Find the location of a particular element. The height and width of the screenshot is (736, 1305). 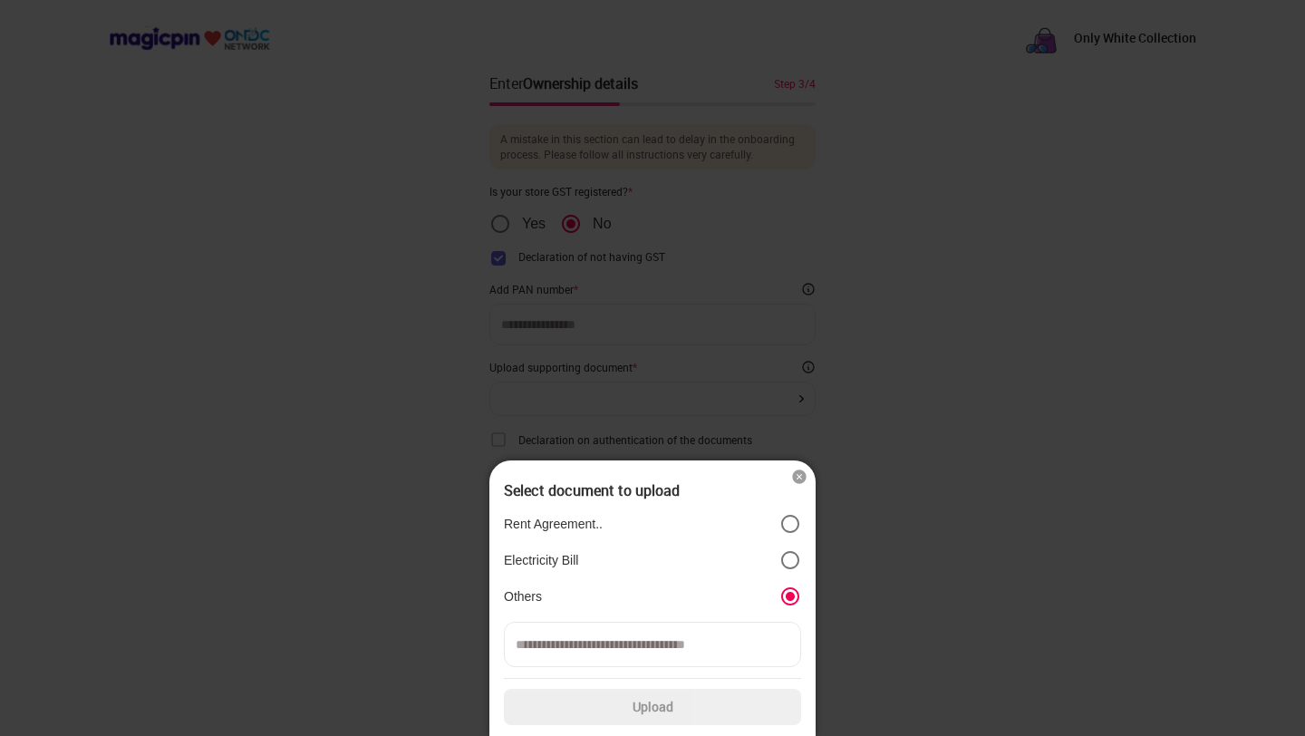

div: position is located at coordinates (652, 560).